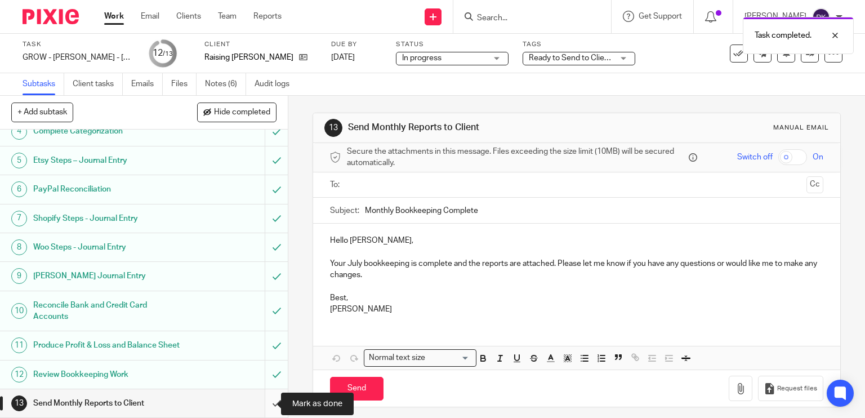 Image resolution: width=865 pixels, height=418 pixels. What do you see at coordinates (19, 247) in the screenshot?
I see `div: 8` at bounding box center [19, 247].